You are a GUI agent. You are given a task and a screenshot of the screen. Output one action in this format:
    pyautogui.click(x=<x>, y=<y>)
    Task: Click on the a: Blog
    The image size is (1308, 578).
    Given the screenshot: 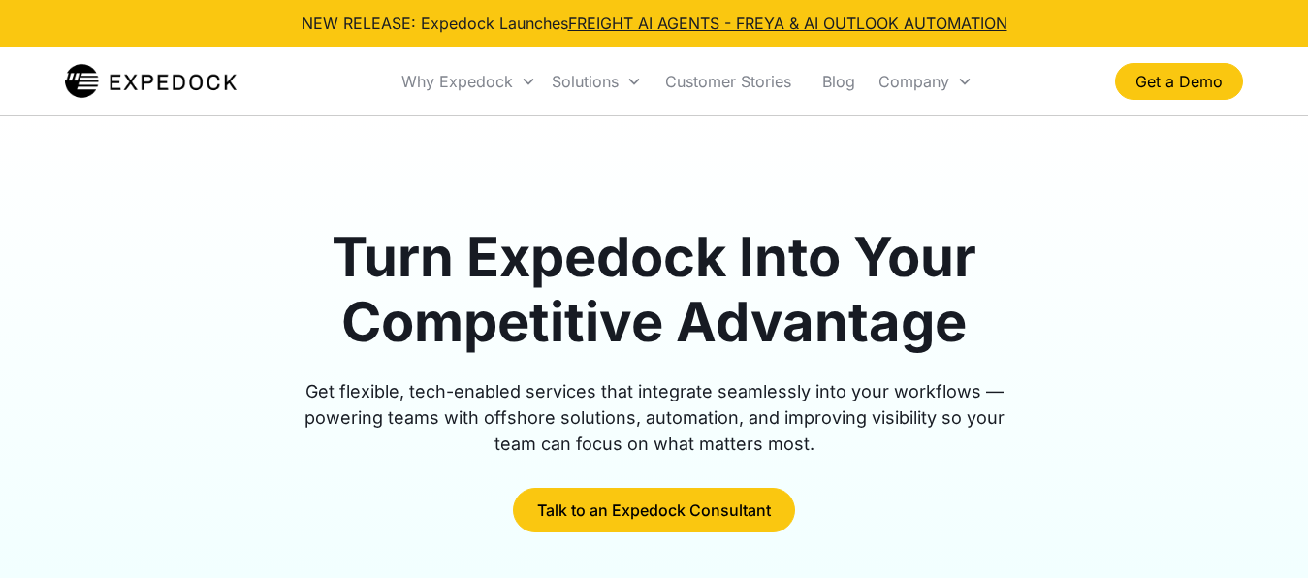 What is the action you would take?
    pyautogui.click(x=839, y=81)
    